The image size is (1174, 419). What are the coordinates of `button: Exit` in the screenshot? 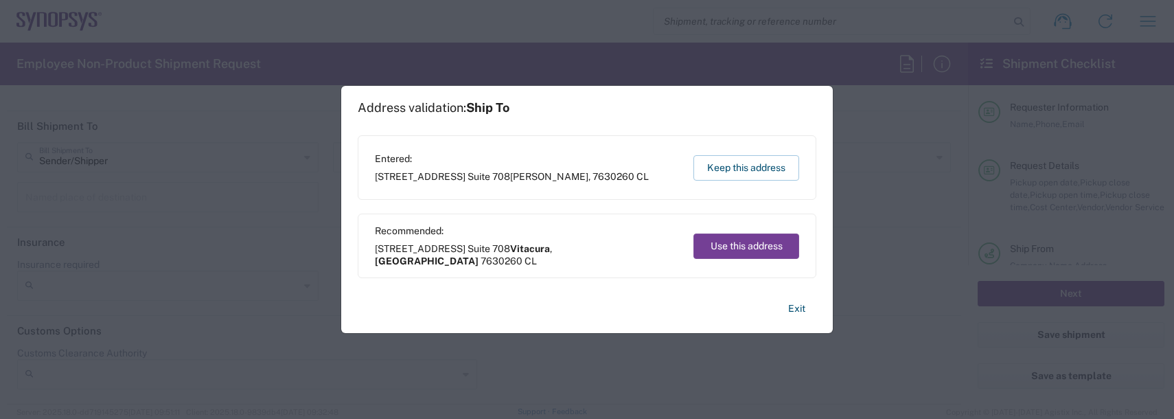 It's located at (796, 308).